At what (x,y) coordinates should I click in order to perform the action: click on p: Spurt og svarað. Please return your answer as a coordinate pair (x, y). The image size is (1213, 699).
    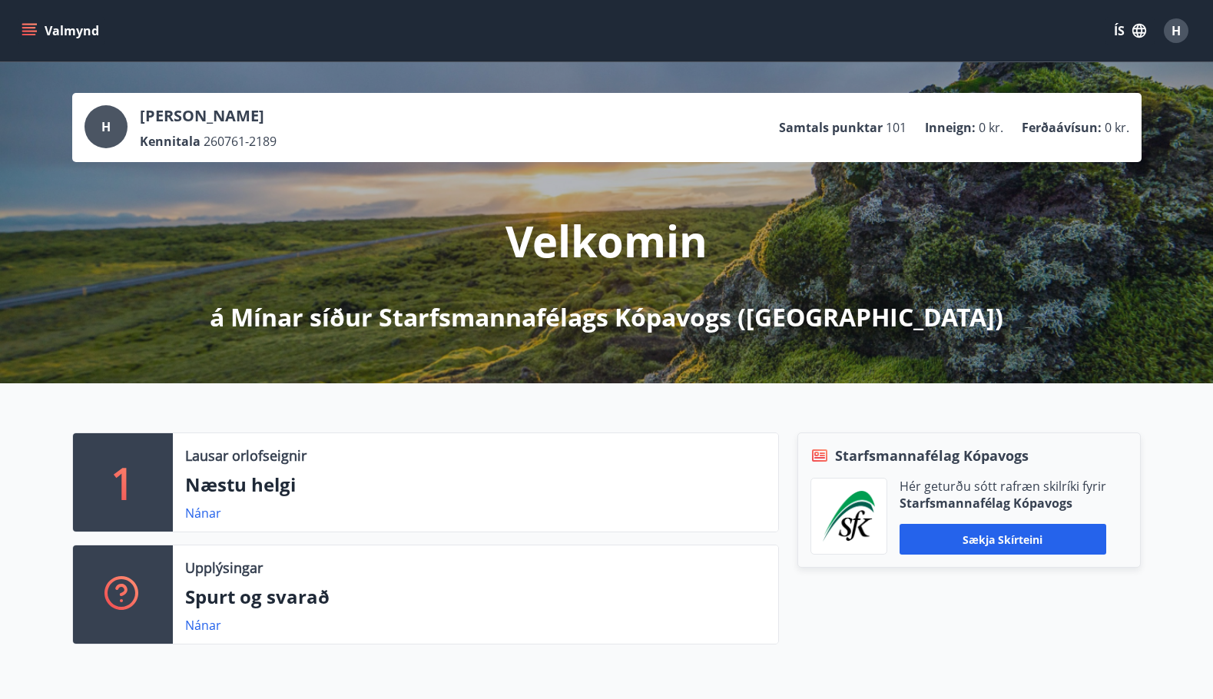
    Looking at the image, I should click on (476, 597).